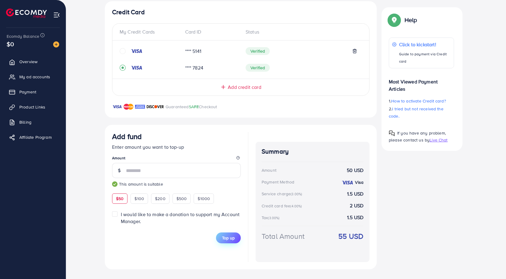 The height and width of the screenshot is (279, 506). What do you see at coordinates (33, 122) in the screenshot?
I see `a: Billing` at bounding box center [33, 122].